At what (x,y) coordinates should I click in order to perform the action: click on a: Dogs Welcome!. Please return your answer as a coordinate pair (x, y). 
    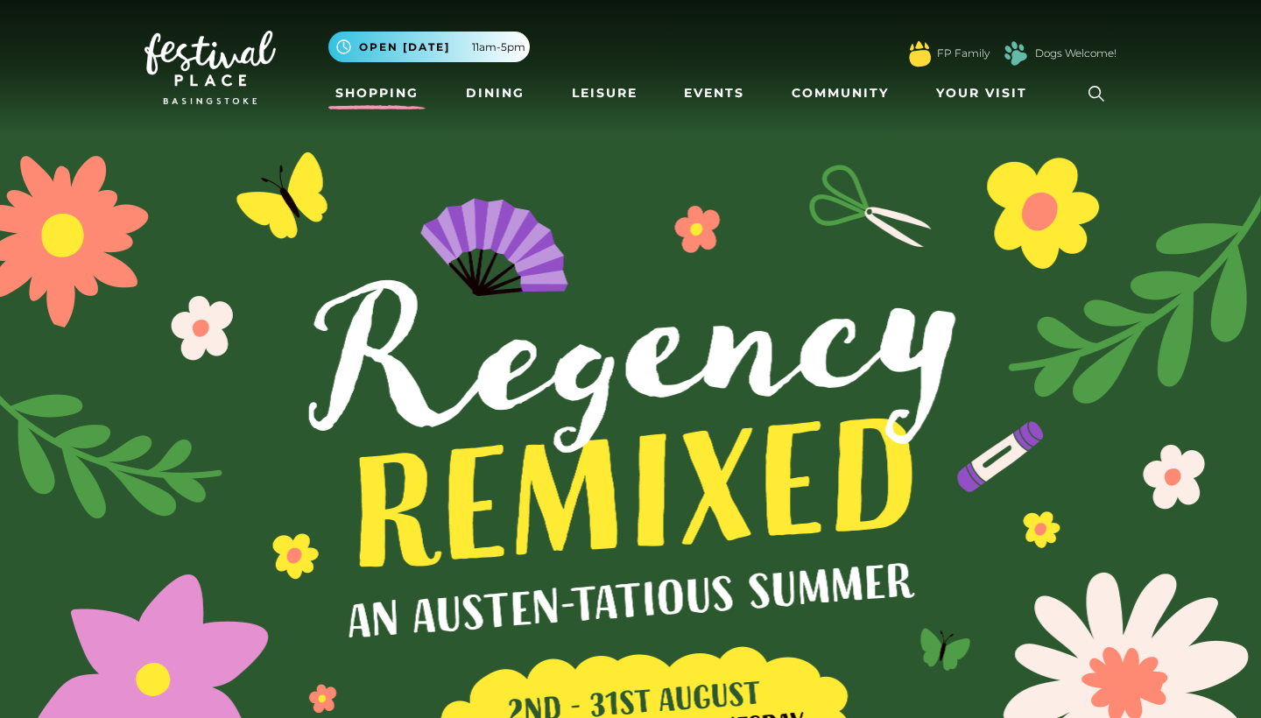
    Looking at the image, I should click on (1075, 53).